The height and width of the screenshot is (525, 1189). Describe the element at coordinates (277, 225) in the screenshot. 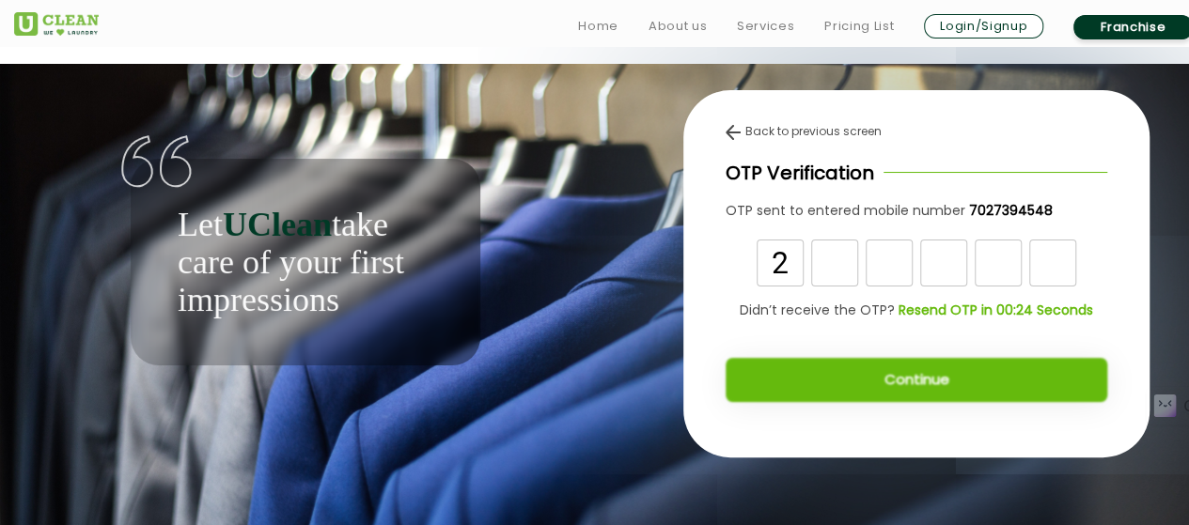

I see `b: UClean` at that location.